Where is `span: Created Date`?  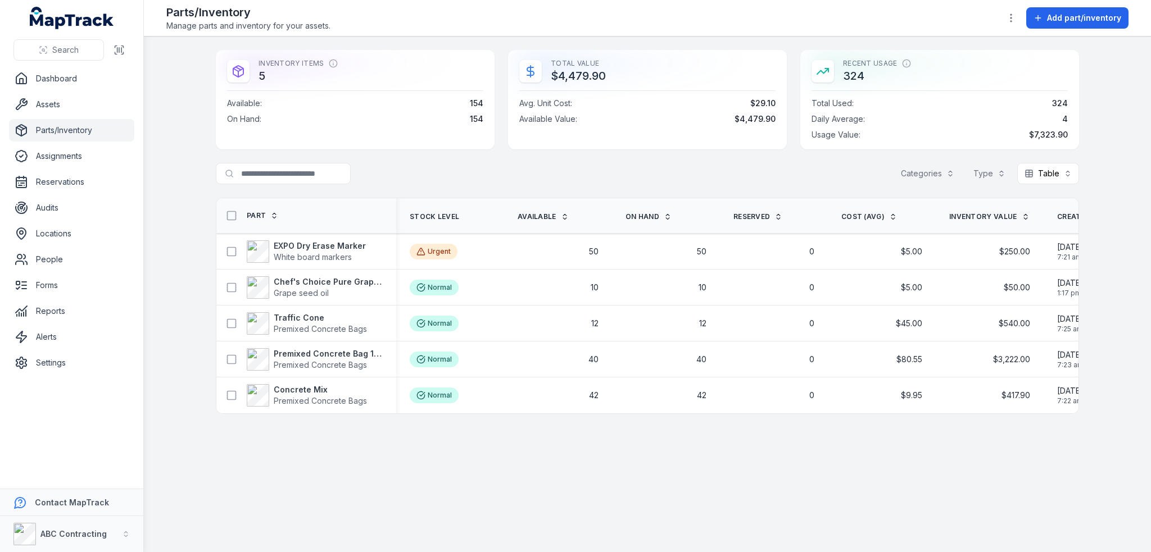
span: Created Date is located at coordinates (1084, 217).